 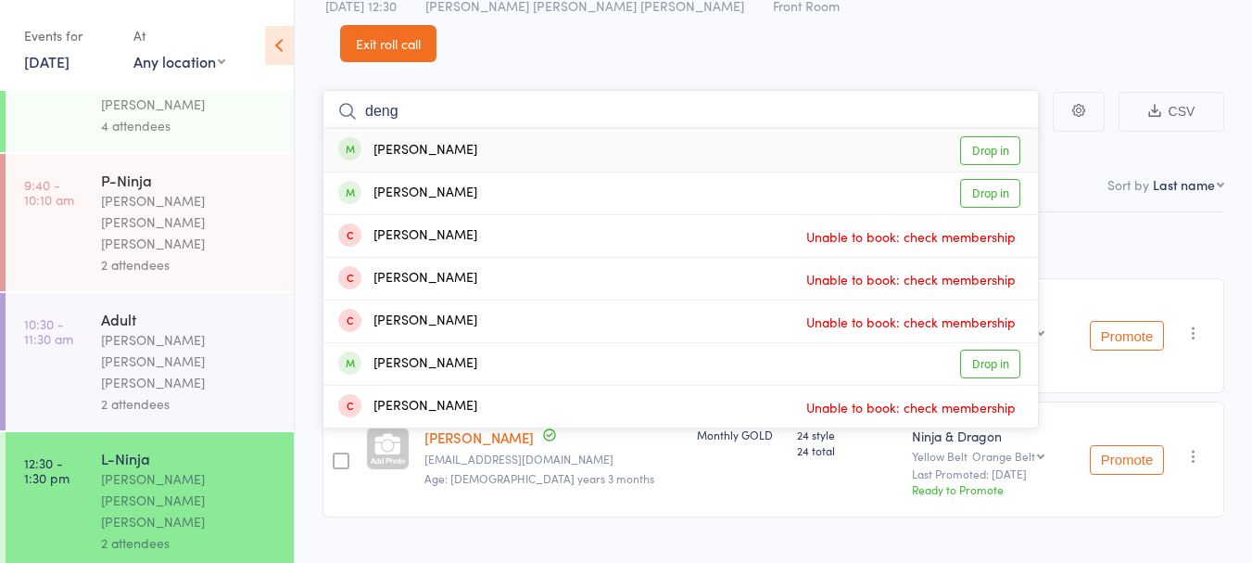 What do you see at coordinates (189, 458) in the screenshot?
I see `div: L-Ninja` at bounding box center [189, 458].